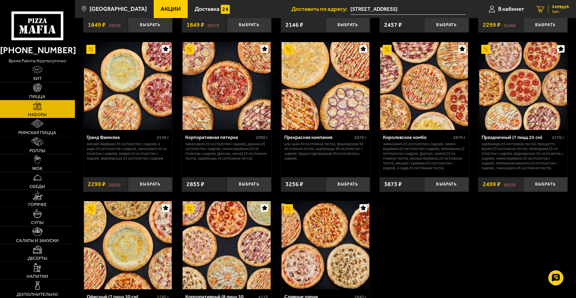 The width and height of the screenshot is (576, 298). Describe the element at coordinates (225, 9) in the screenshot. I see `img: 15daf4d41897b9f0e9f617042186c801.svg` at that location.